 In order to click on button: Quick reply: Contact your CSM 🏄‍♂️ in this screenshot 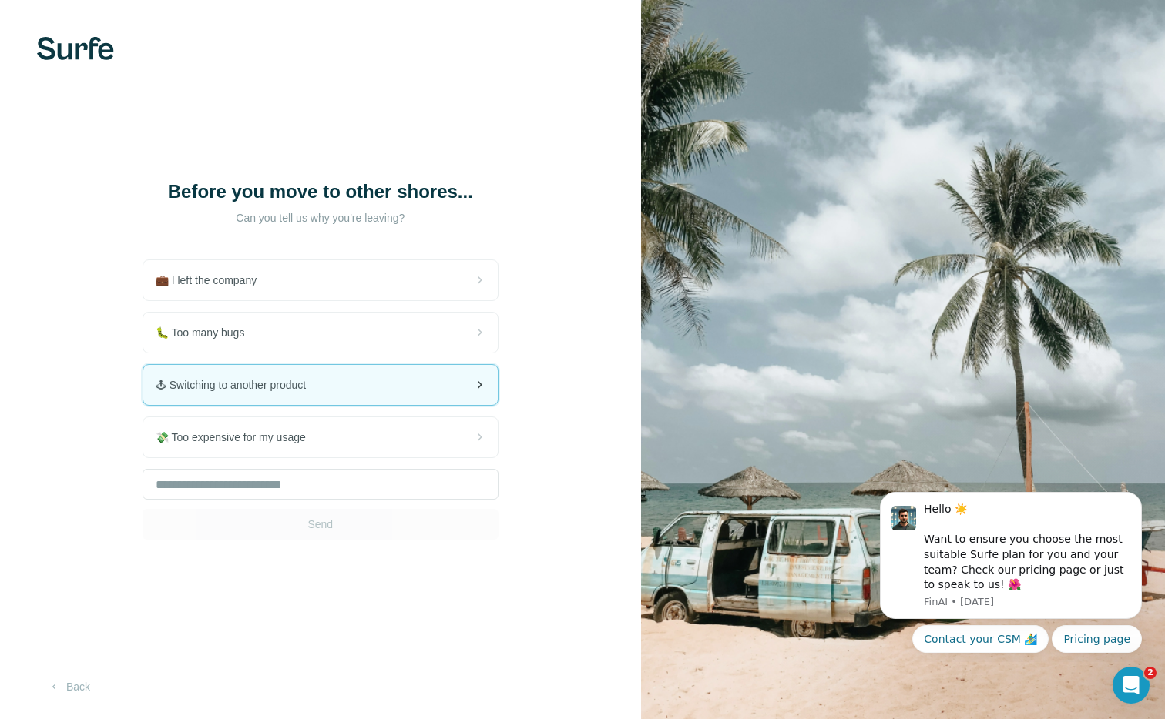, I will do `click(123, 161)`.